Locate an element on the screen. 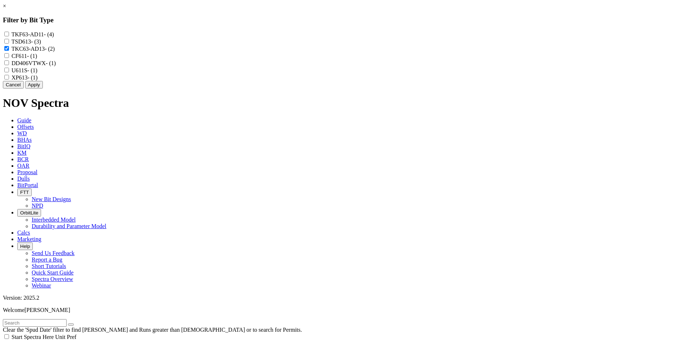  span: FTT is located at coordinates (24, 192).